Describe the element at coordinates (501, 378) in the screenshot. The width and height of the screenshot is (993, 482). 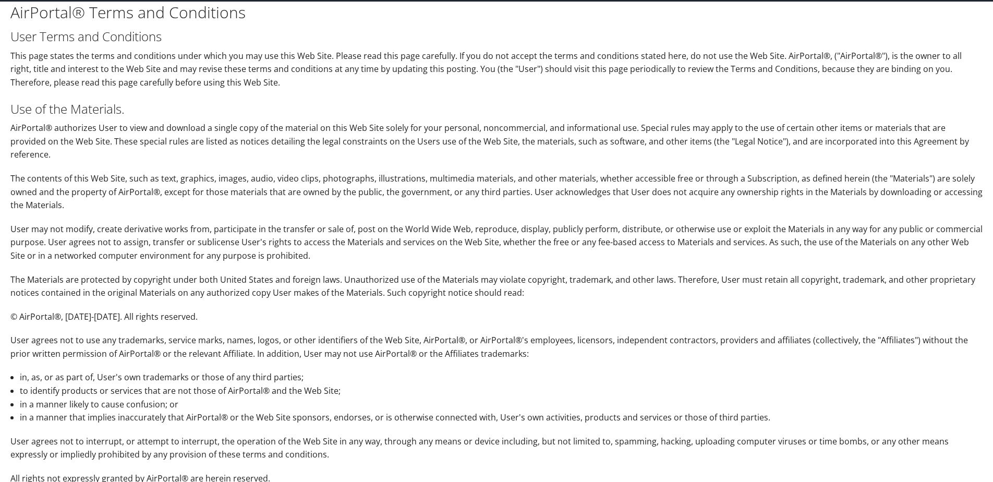
I see `li: in, as, or as part of, User's own trademarks or those of any third parties;` at that location.